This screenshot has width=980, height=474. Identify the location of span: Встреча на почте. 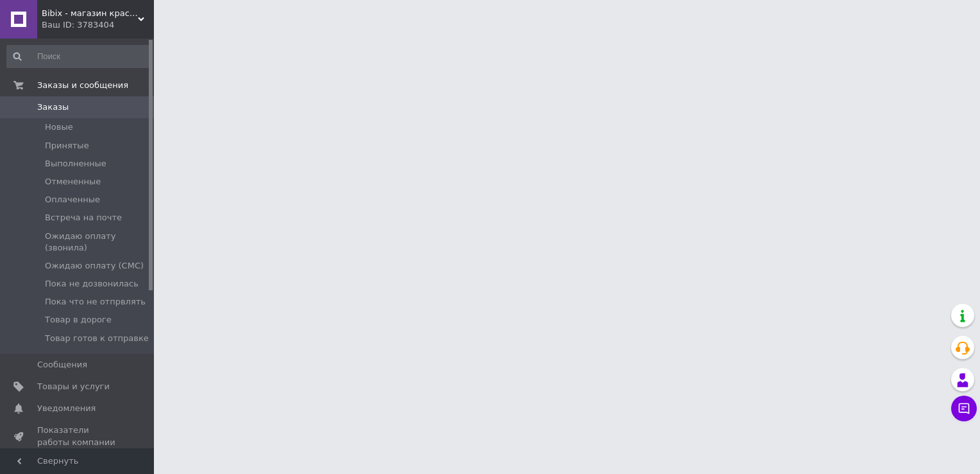
(83, 218).